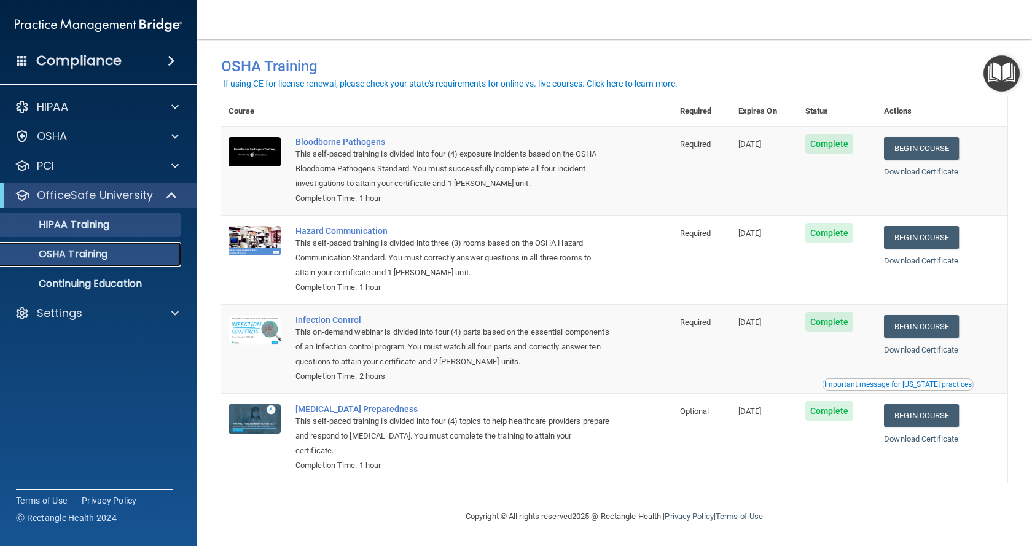 This screenshot has height=546, width=1032. What do you see at coordinates (66, 518) in the screenshot?
I see `span: Ⓒ Rectangle Health 2024` at bounding box center [66, 518].